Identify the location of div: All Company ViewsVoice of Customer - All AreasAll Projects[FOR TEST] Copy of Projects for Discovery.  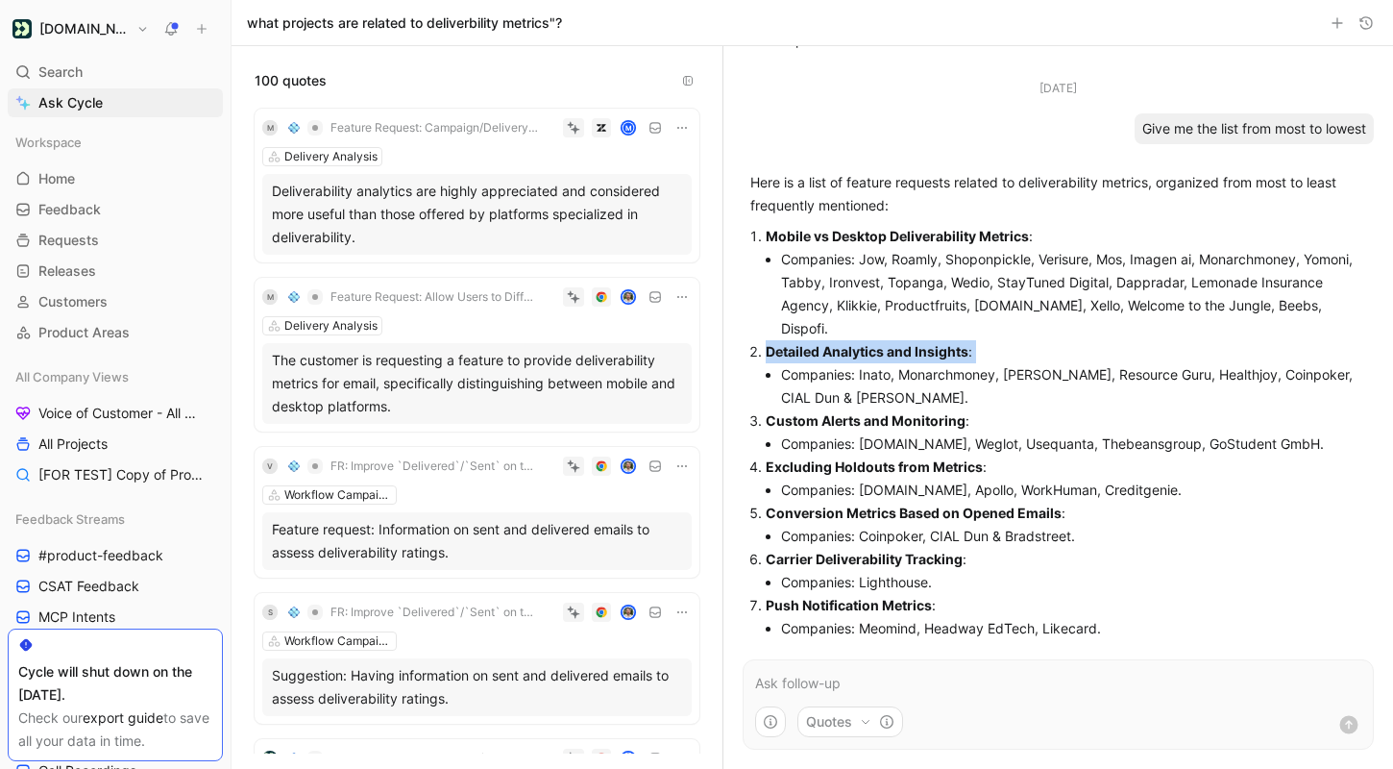
(115, 426).